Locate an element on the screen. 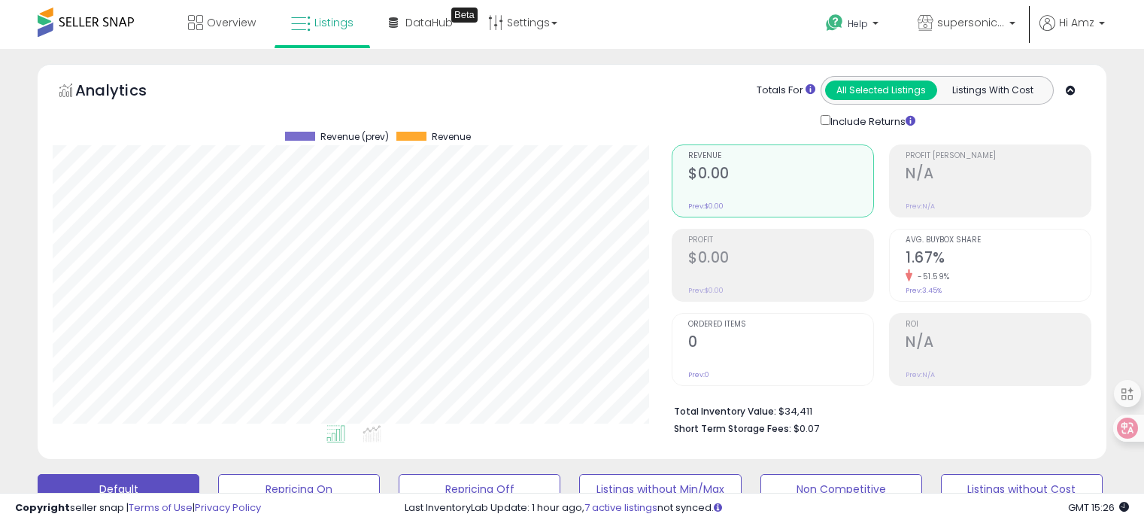 The height and width of the screenshot is (523, 1144). span: supersonic supply is located at coordinates (971, 23).